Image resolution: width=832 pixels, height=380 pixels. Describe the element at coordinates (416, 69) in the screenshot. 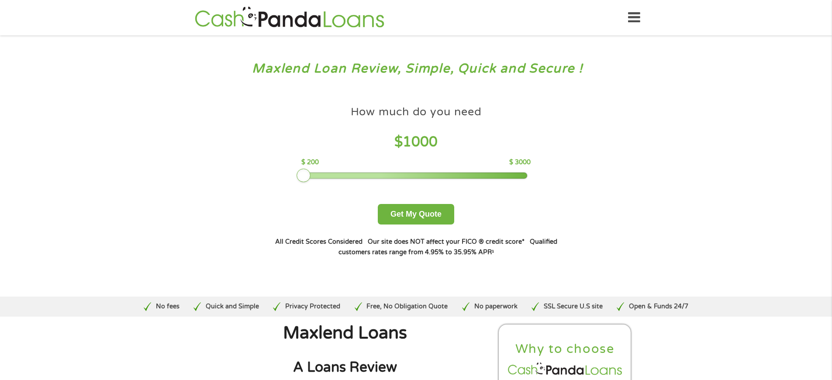

I see `h3: Maxlend Loan Review, Simple, Quick and Secure !` at that location.